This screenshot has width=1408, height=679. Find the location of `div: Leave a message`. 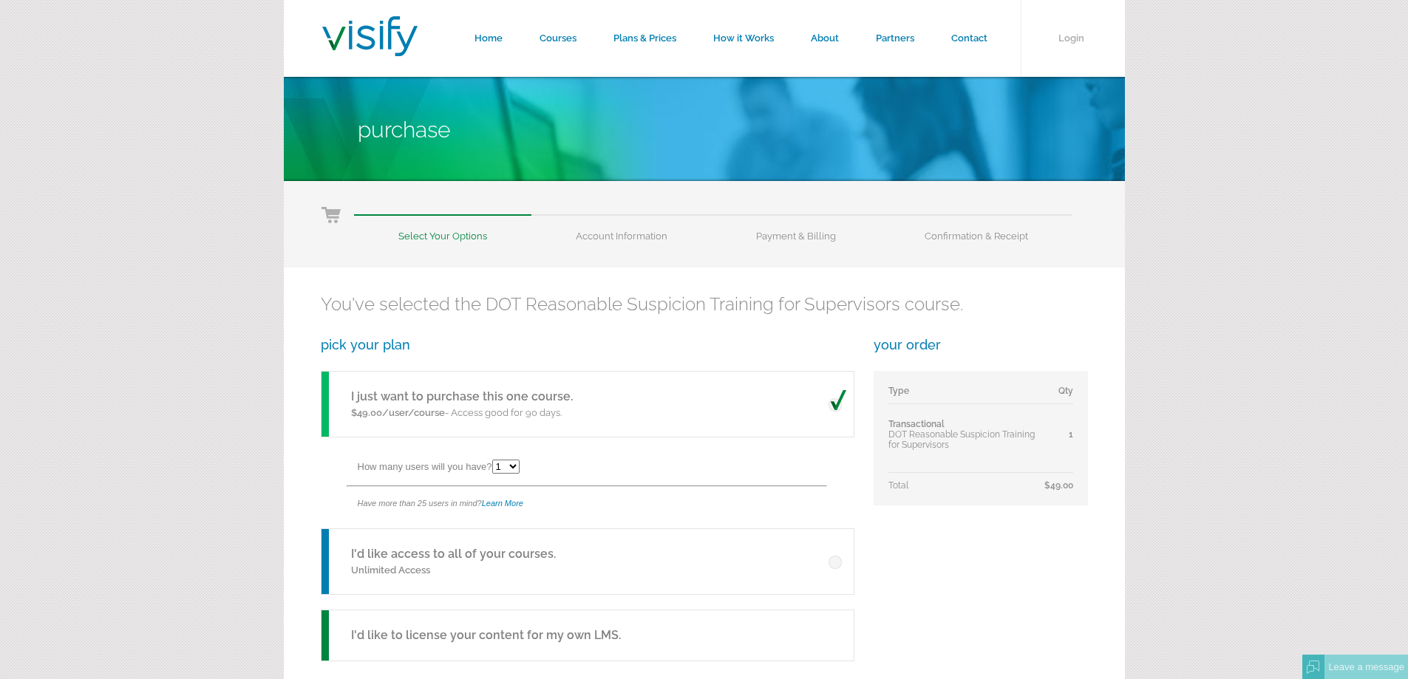

div: Leave a message is located at coordinates (1366, 667).